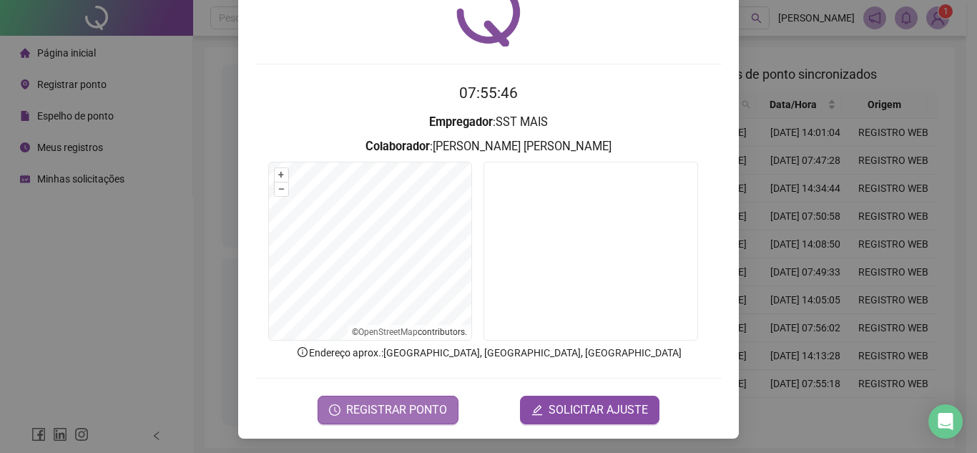 This screenshot has width=977, height=453. What do you see at coordinates (488, 93) in the screenshot?
I see `time: 07:55:46` at bounding box center [488, 93].